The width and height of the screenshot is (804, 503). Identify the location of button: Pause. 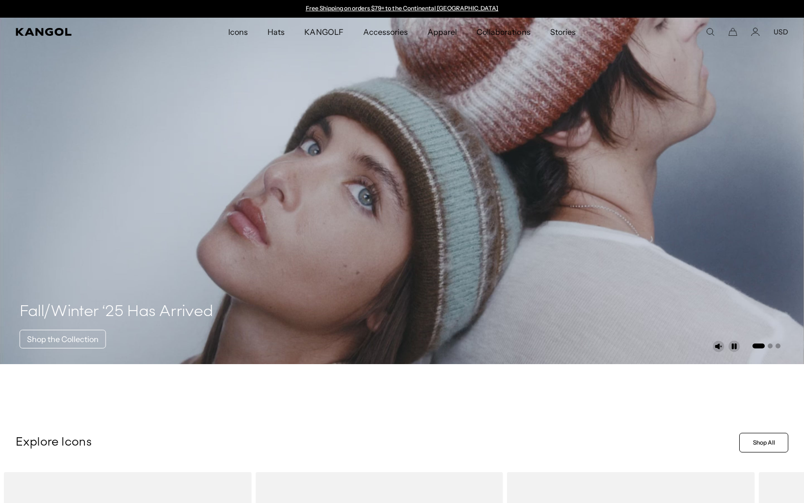
(735, 347).